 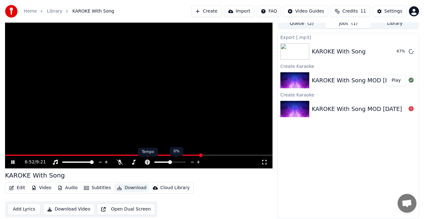 I want to click on button: Video Guides, so click(x=306, y=11).